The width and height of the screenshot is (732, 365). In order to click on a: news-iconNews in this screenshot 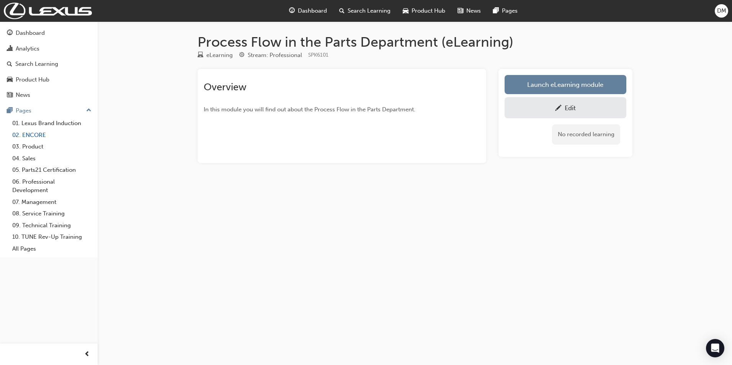, I will do `click(469, 11)`.